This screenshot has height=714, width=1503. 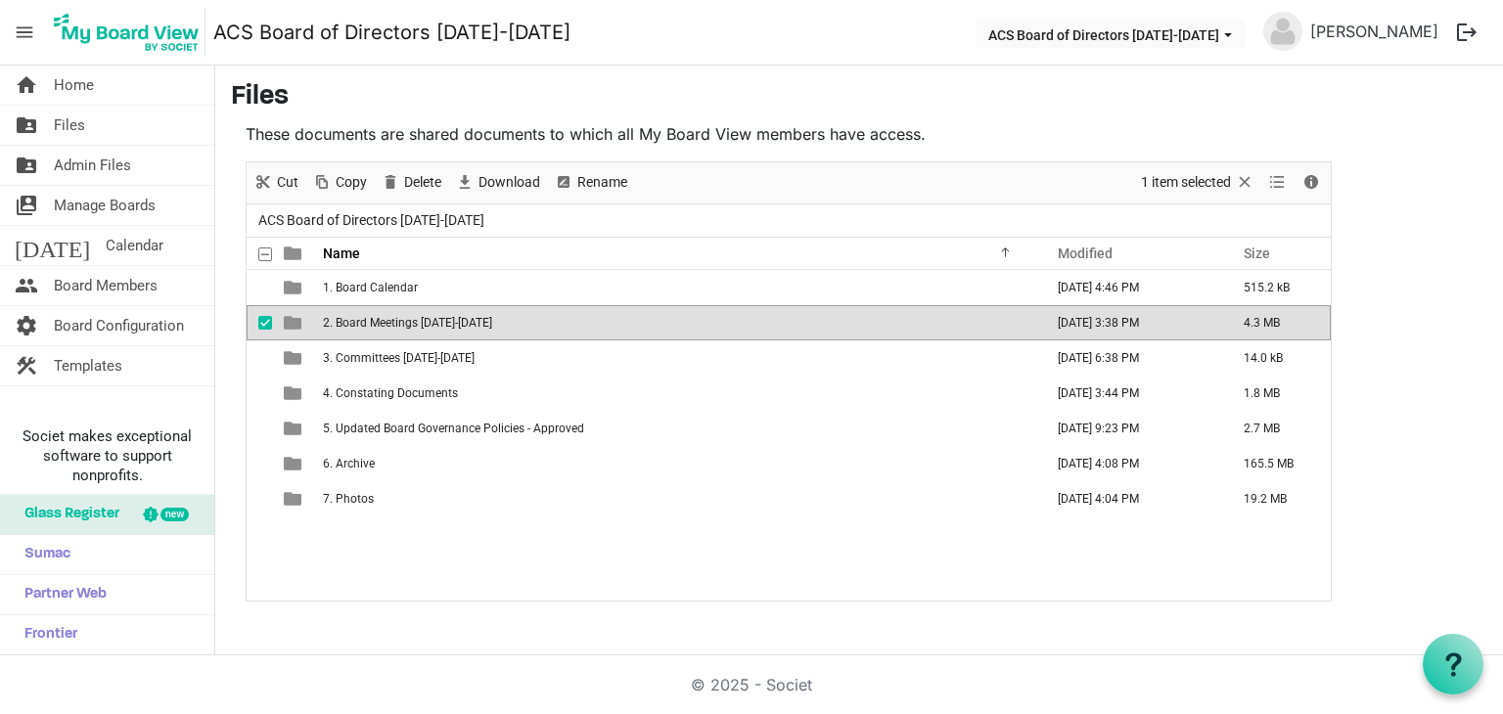 I want to click on span: Manage Boards, so click(x=105, y=205).